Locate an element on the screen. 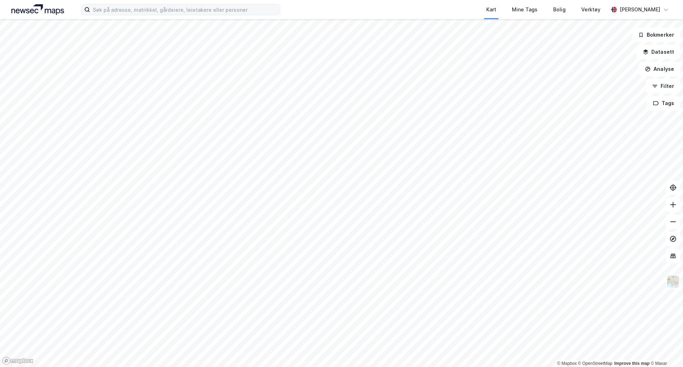 This screenshot has height=367, width=683. div: Mine Tags is located at coordinates (525, 10).